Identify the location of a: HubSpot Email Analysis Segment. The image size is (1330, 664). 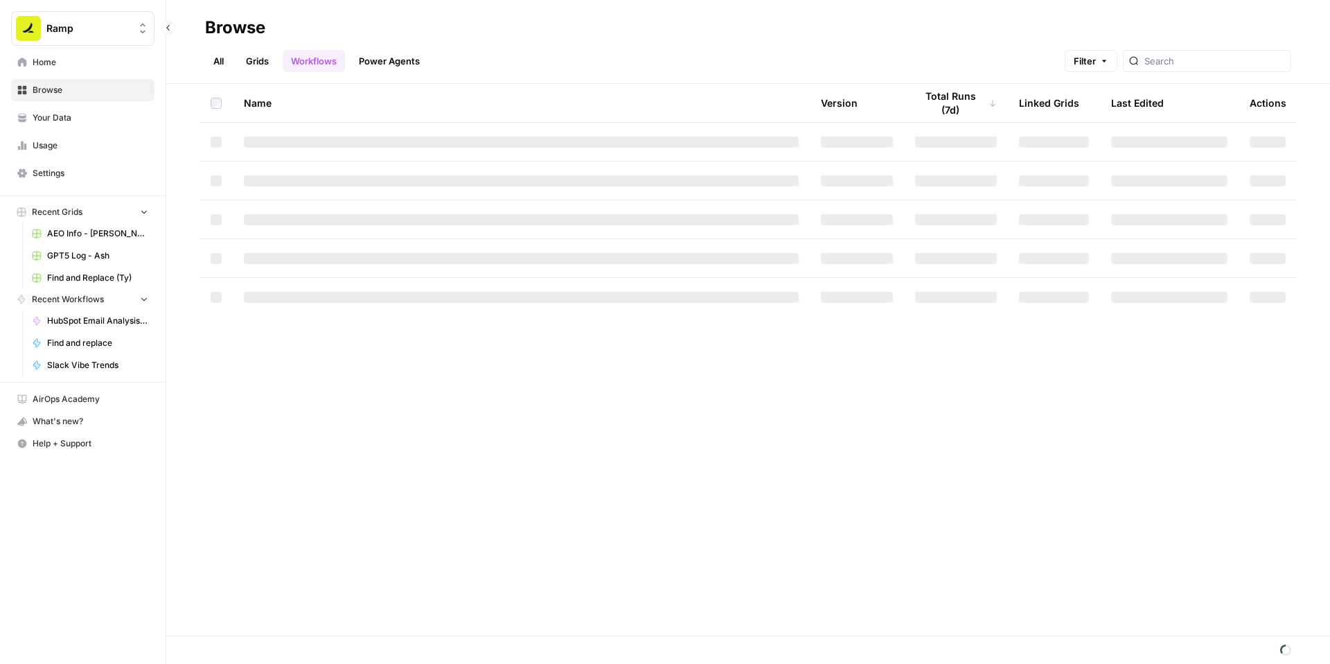
(90, 321).